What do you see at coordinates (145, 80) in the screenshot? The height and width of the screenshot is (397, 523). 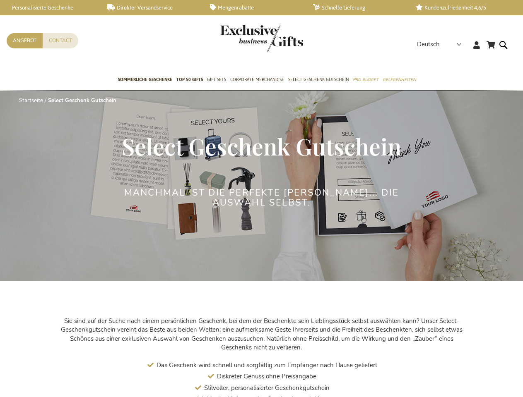 I see `a: Sommerliche geschenke` at bounding box center [145, 80].